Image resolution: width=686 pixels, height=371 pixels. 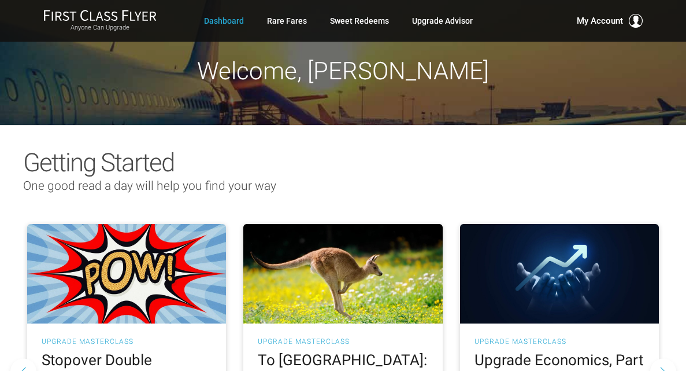 What do you see at coordinates (442, 21) in the screenshot?
I see `a: Upgrade Advisor` at bounding box center [442, 21].